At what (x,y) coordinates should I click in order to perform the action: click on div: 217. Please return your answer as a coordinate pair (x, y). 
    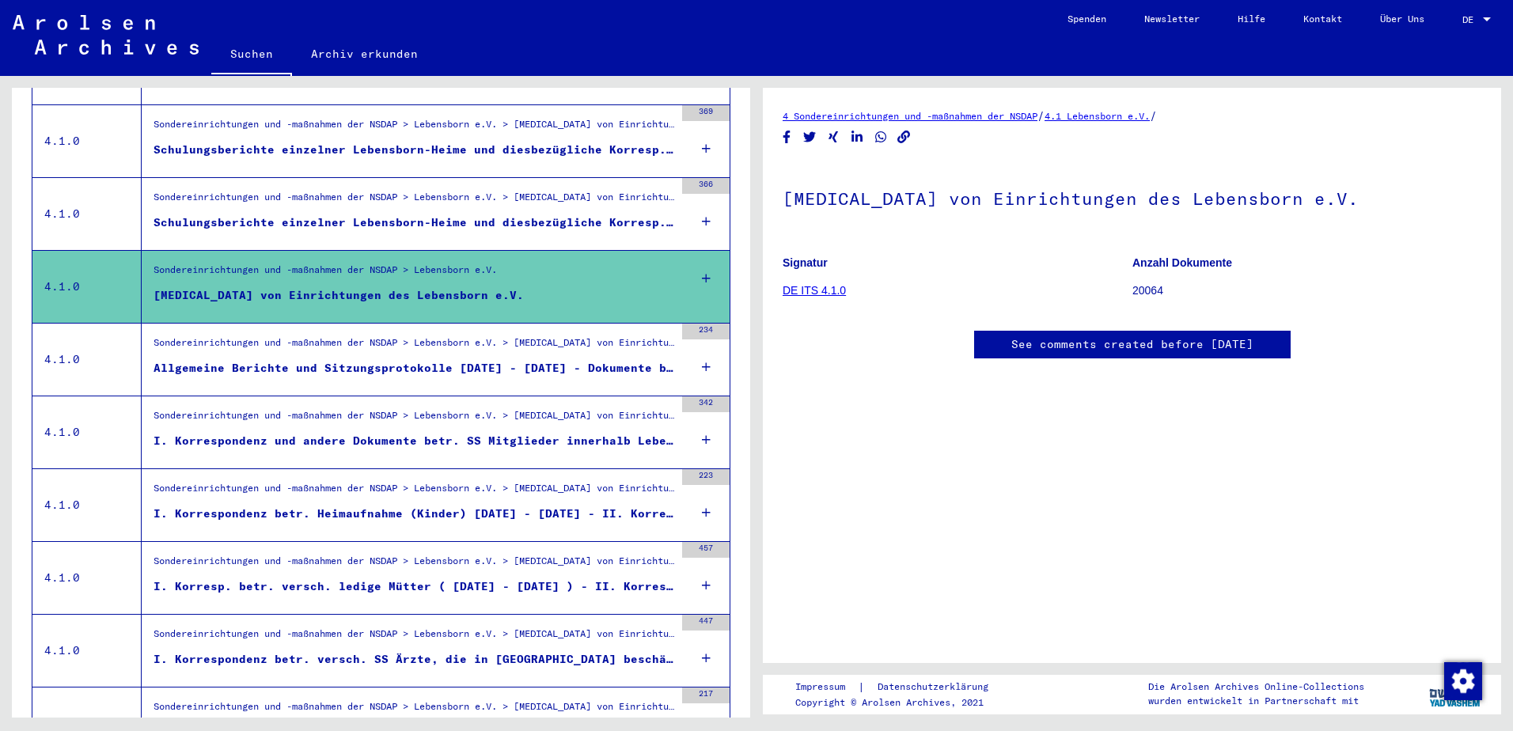
    Looking at the image, I should click on (706, 695).